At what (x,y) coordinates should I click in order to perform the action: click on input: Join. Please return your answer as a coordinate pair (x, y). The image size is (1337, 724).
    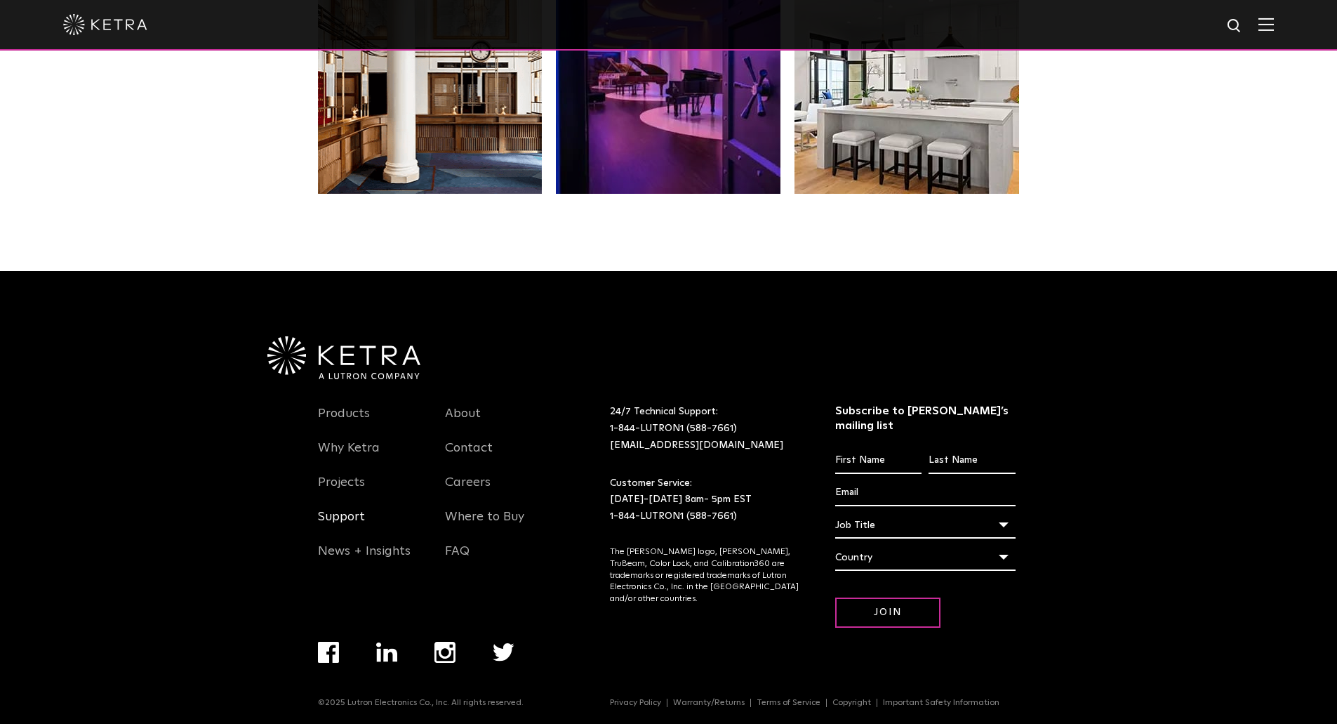
    Looking at the image, I should click on (888, 612).